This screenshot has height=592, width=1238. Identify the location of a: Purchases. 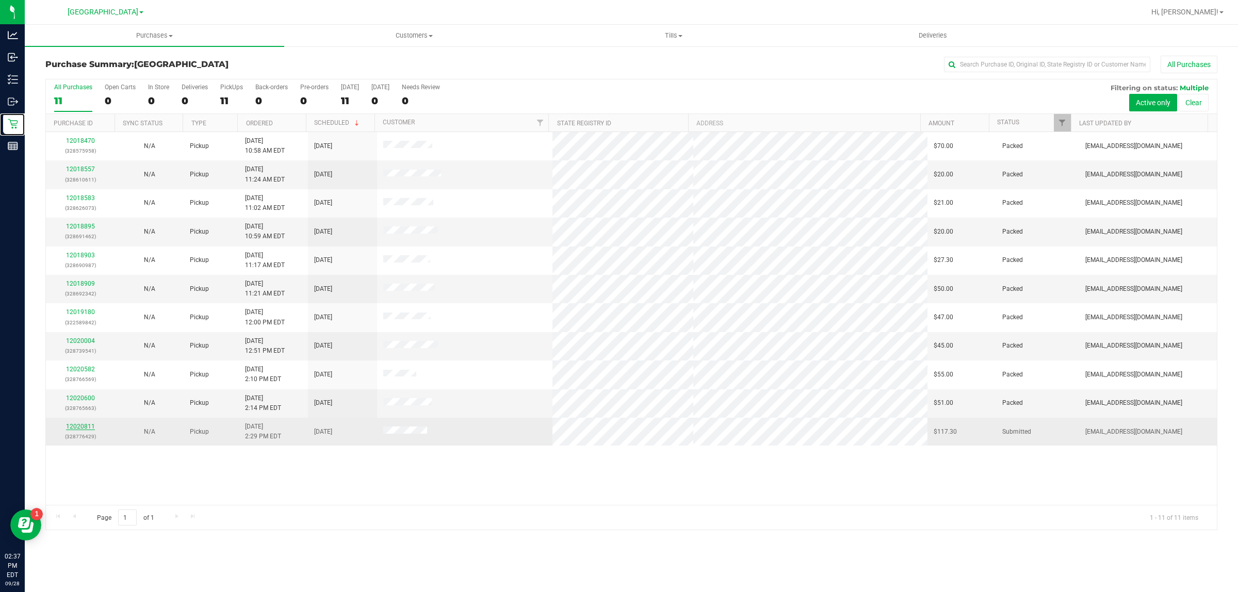
(154, 36).